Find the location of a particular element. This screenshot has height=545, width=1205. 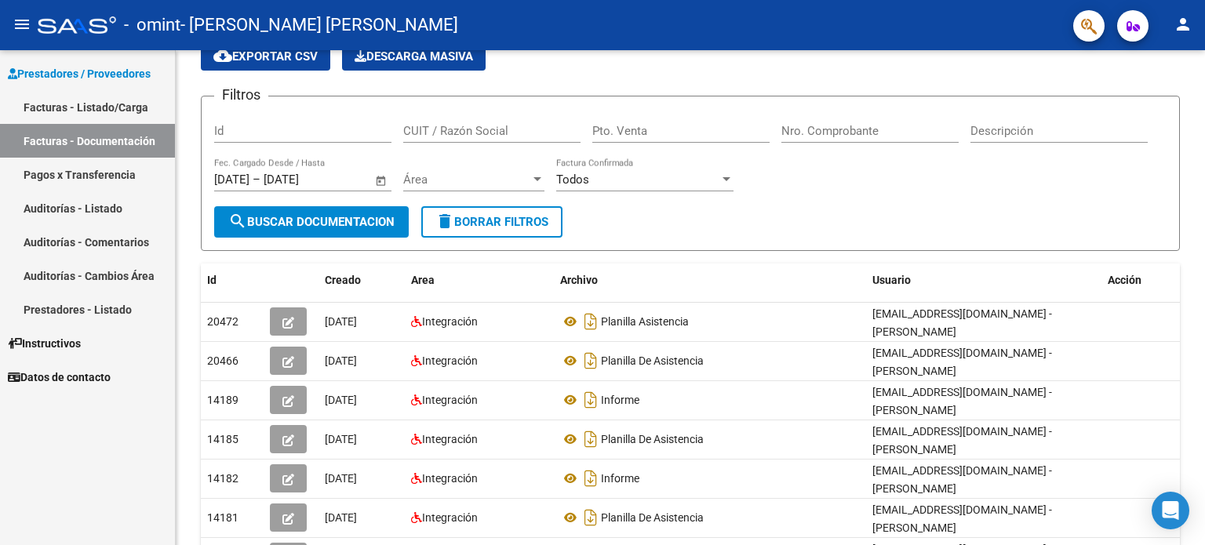

app-download-masive: Descarga masiva de comprobantes (adjuntos) is located at coordinates (414, 56).